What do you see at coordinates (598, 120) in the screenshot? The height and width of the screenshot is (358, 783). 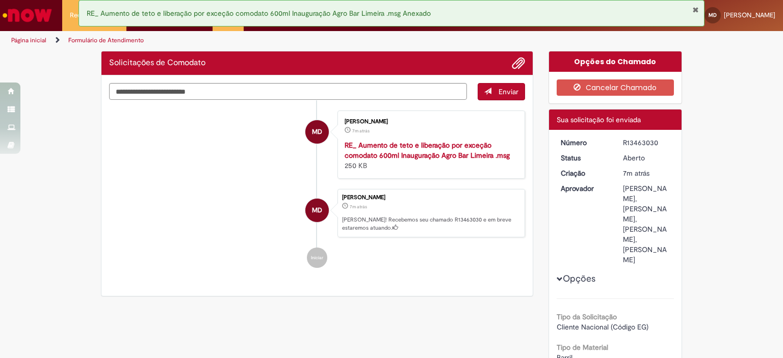 I see `span: Sua solicitação foi enviada` at bounding box center [598, 120].